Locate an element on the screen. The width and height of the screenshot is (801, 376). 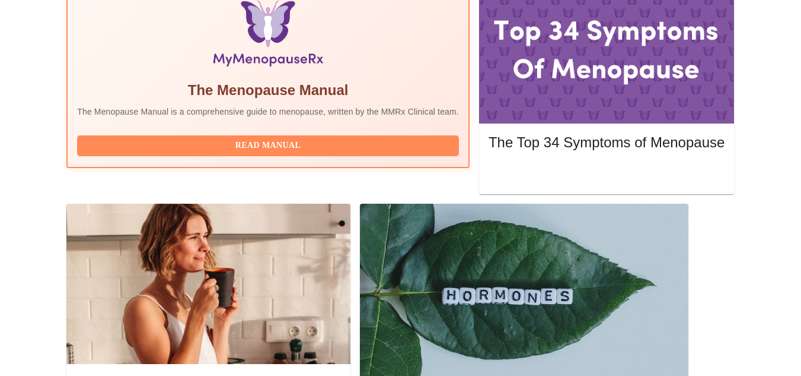
span: Read Manual is located at coordinates (268, 145).